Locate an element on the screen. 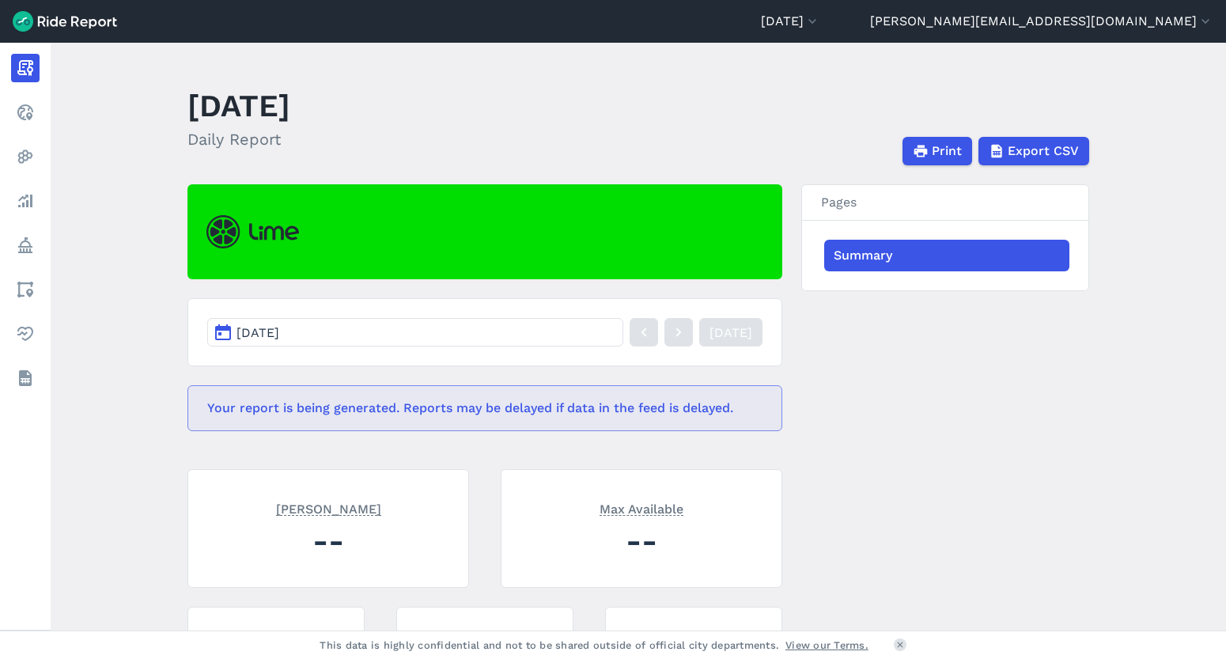  button: Export CSV is located at coordinates (1034, 151).